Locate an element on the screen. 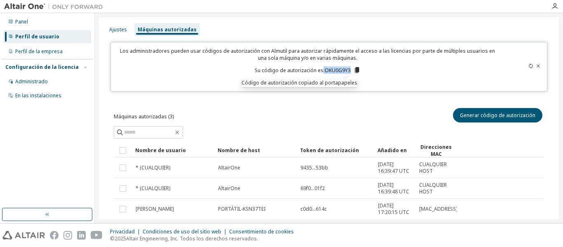 Image resolution: width=563 pixels, height=247 pixels. img: instagram.svg is located at coordinates (68, 235).